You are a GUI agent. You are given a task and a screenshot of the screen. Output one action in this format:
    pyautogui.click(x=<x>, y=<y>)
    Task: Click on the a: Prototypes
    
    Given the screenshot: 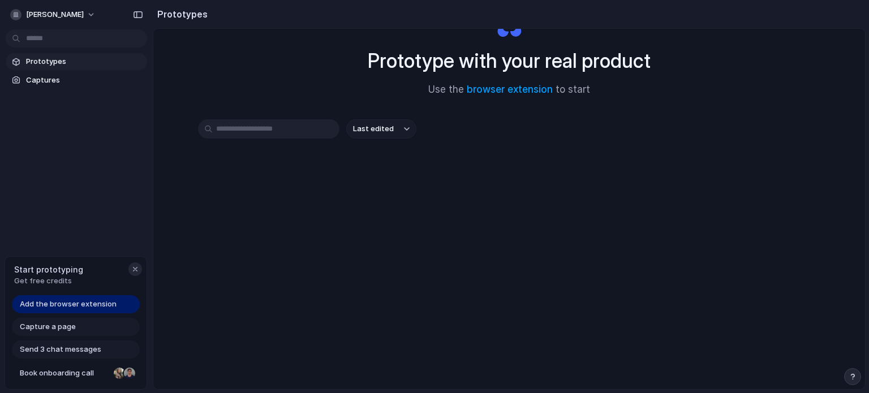 What is the action you would take?
    pyautogui.click(x=76, y=62)
    